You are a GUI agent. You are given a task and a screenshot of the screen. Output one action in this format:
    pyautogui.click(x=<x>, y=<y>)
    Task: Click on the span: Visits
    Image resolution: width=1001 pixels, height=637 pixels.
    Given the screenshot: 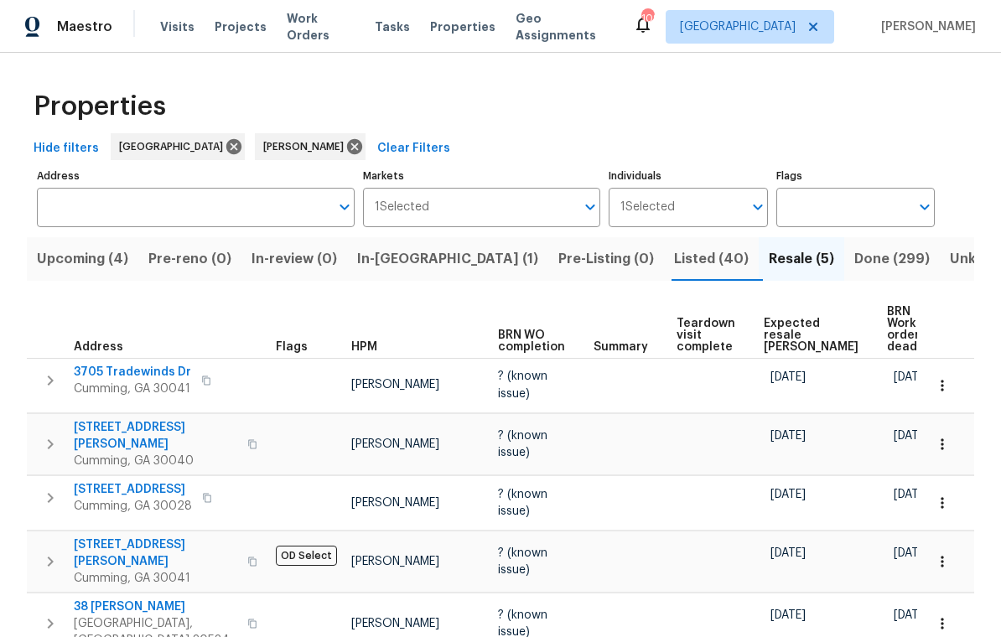 What is the action you would take?
    pyautogui.click(x=177, y=27)
    